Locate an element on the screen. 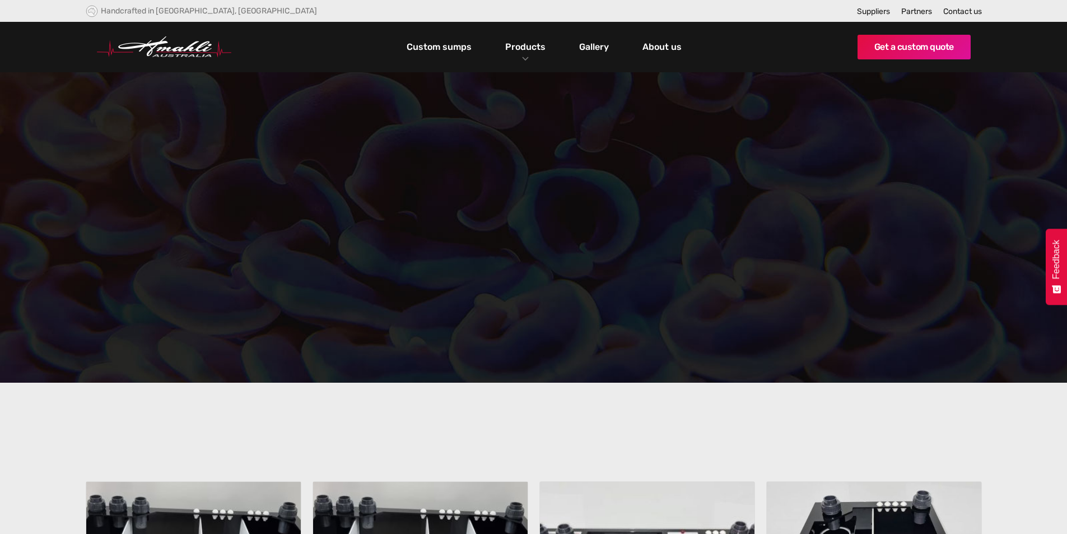 This screenshot has height=534, width=1067. div: Products is located at coordinates (526, 47).